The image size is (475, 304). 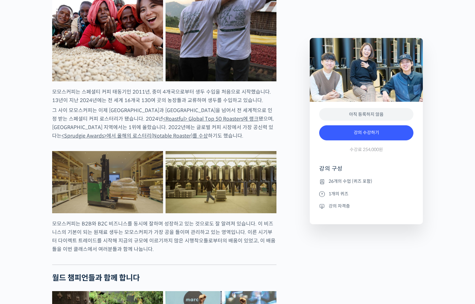 I want to click on p: 모모스커피는 스페셜티 커피 태동기인 2011년, 중미 4개국으로부터 생두 수입을 처음으로 시작했습니다. 13년이 지난 2024년에는 전 세계 16개국 130여 곳의 농장들과 ..., so click(x=164, y=96).